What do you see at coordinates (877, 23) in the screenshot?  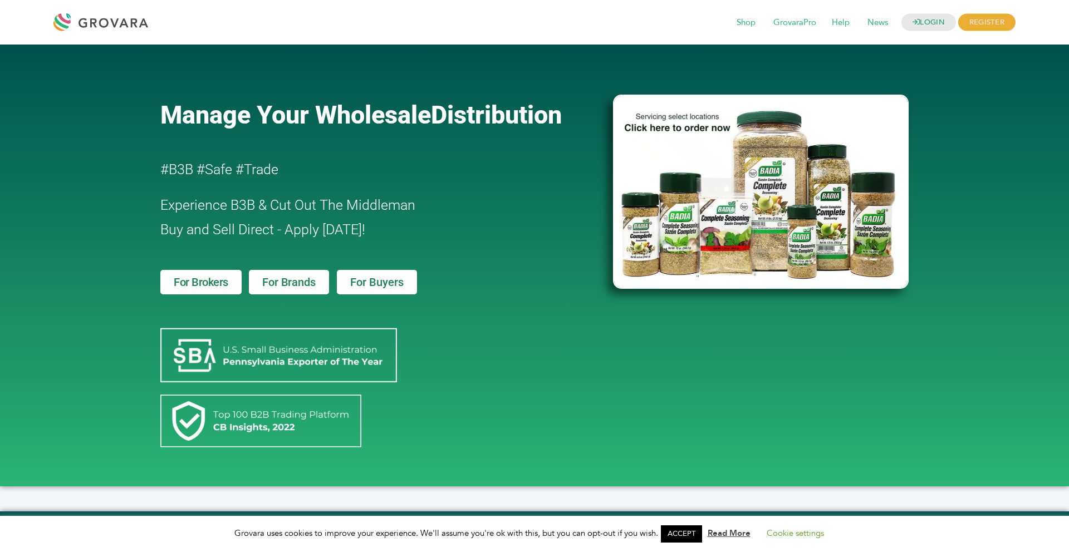 I see `span: News` at bounding box center [877, 23].